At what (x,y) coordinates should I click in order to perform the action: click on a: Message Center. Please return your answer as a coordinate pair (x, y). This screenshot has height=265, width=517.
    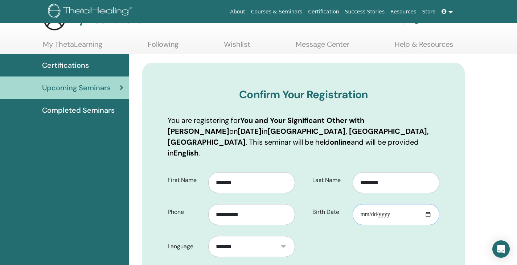
    Looking at the image, I should click on (322, 47).